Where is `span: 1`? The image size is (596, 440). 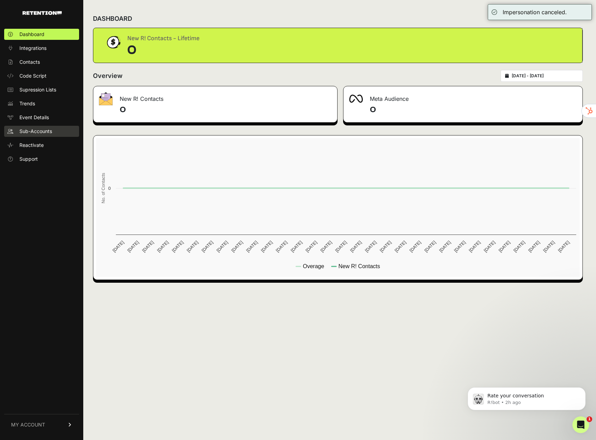 span: 1 is located at coordinates (589, 420).